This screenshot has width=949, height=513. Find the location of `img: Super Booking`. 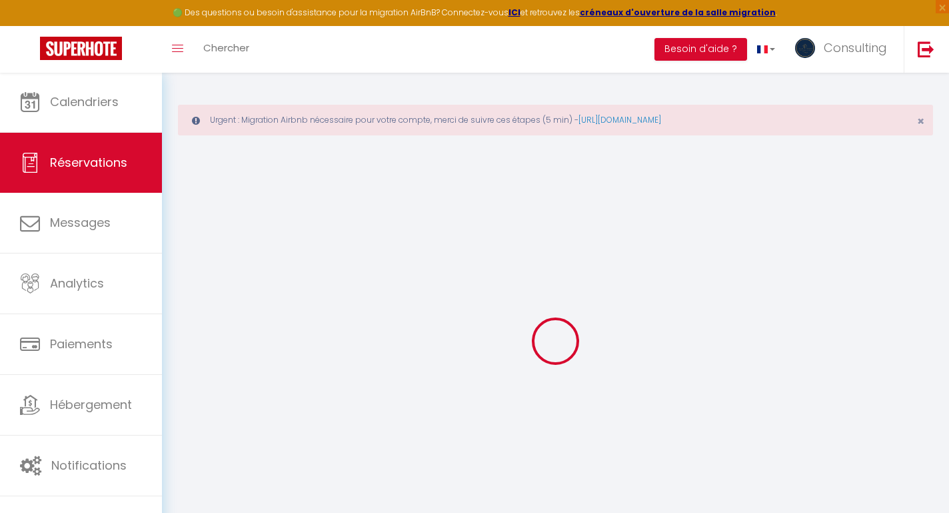

img: Super Booking is located at coordinates (81, 48).